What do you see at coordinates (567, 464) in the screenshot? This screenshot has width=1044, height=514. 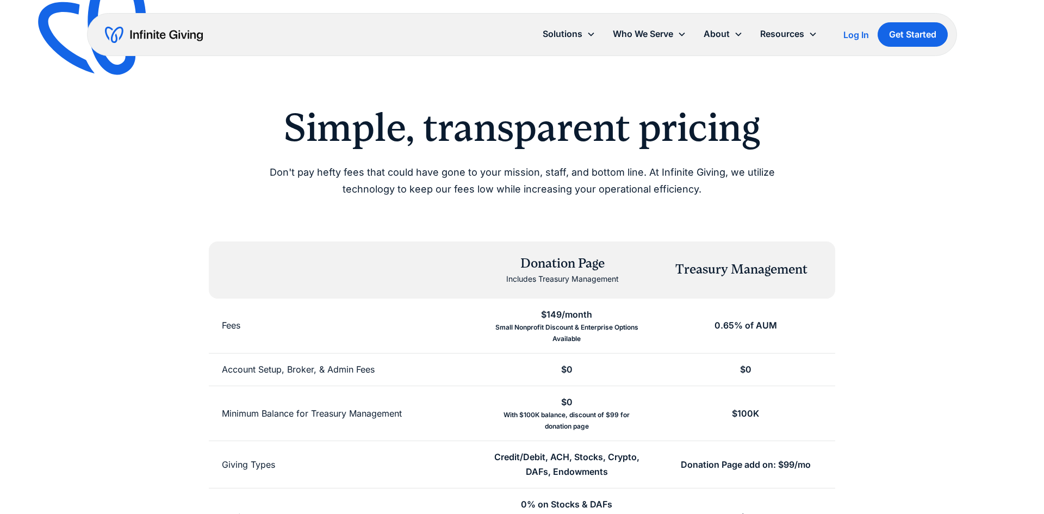 I see `div: Credit/Debit, ACH, Stocks, Crypto, DAFs, Endowments` at bounding box center [567, 464].